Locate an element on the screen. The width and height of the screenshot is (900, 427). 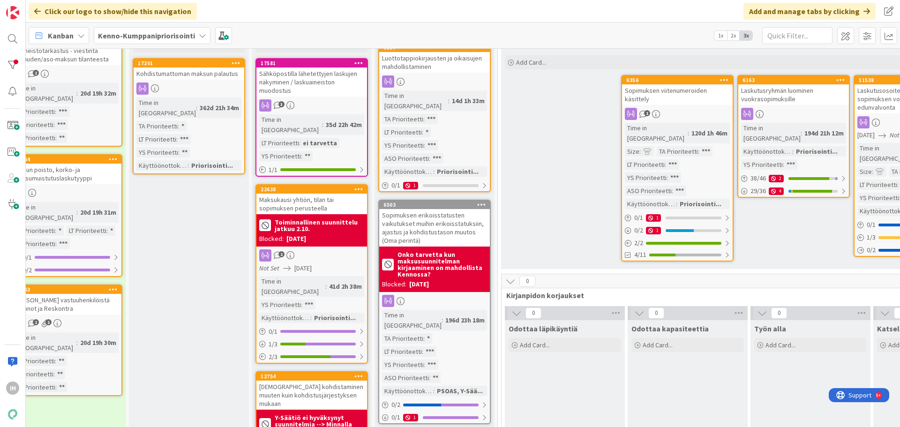
div: 6356Sopimuksen viitenumeroiden käsittely is located at coordinates (678, 91).